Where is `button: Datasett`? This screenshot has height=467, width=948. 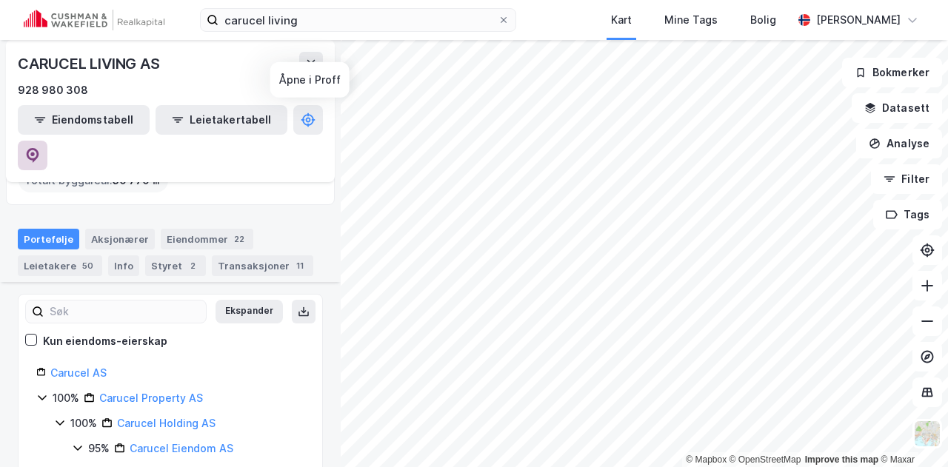 button: Datasett is located at coordinates (897, 108).